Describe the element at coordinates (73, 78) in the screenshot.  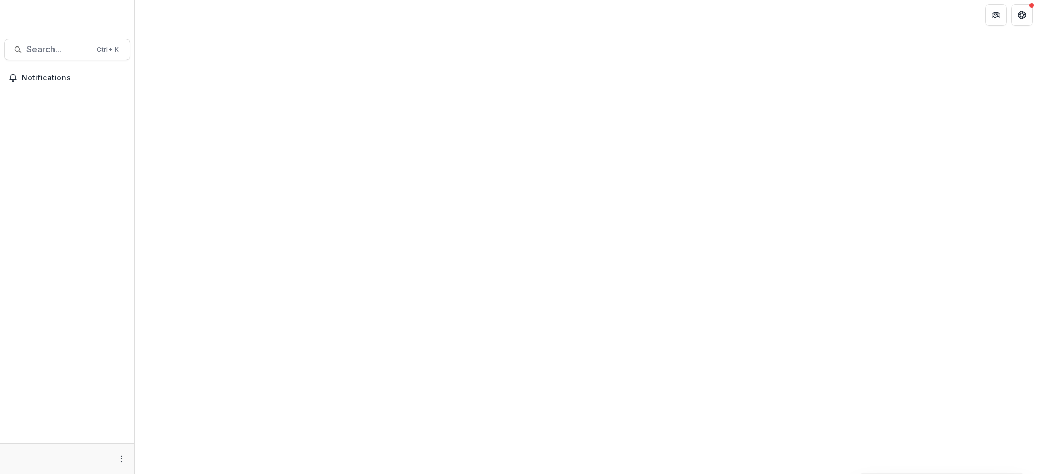
I see `span: Notifications` at that location.